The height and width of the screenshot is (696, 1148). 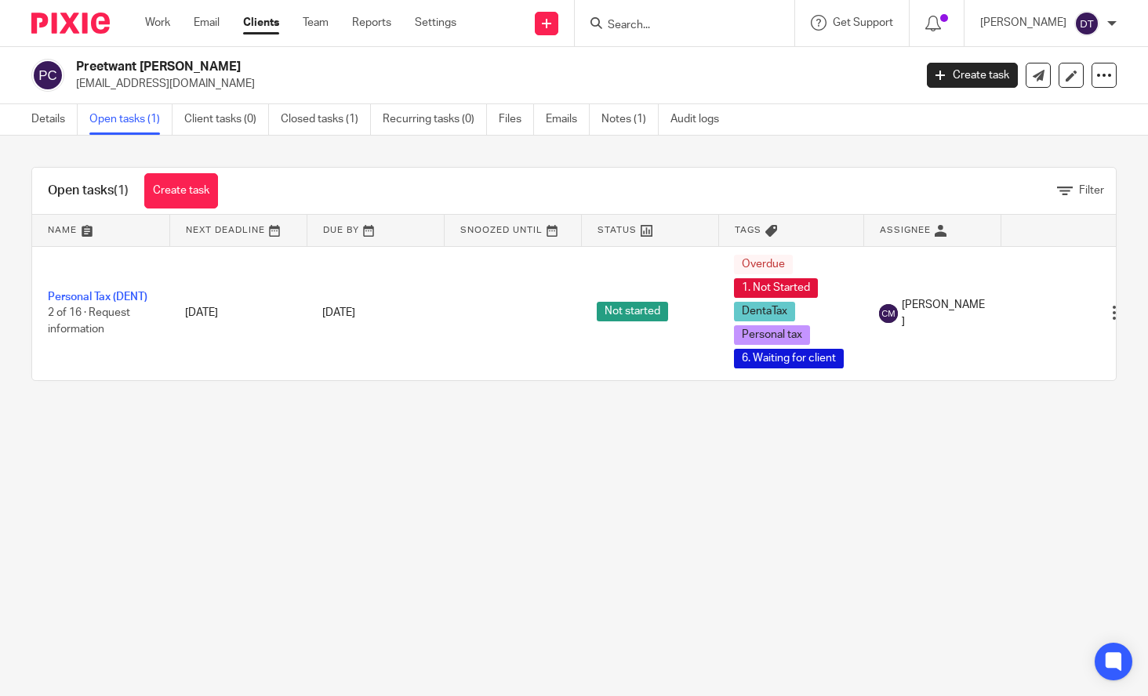 What do you see at coordinates (89, 321) in the screenshot?
I see `span: 2 of 16 · Request information` at bounding box center [89, 321].